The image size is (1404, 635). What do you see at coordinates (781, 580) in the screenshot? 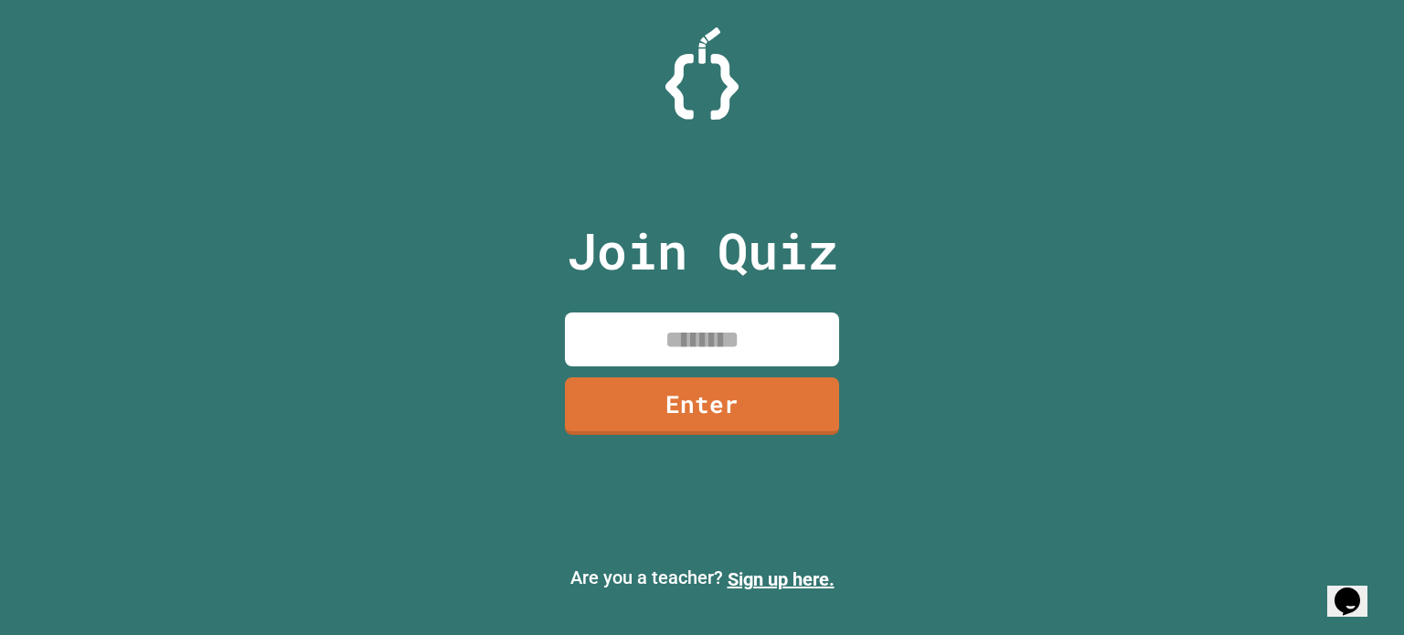
I see `a: Sign up here.` at bounding box center [781, 580].